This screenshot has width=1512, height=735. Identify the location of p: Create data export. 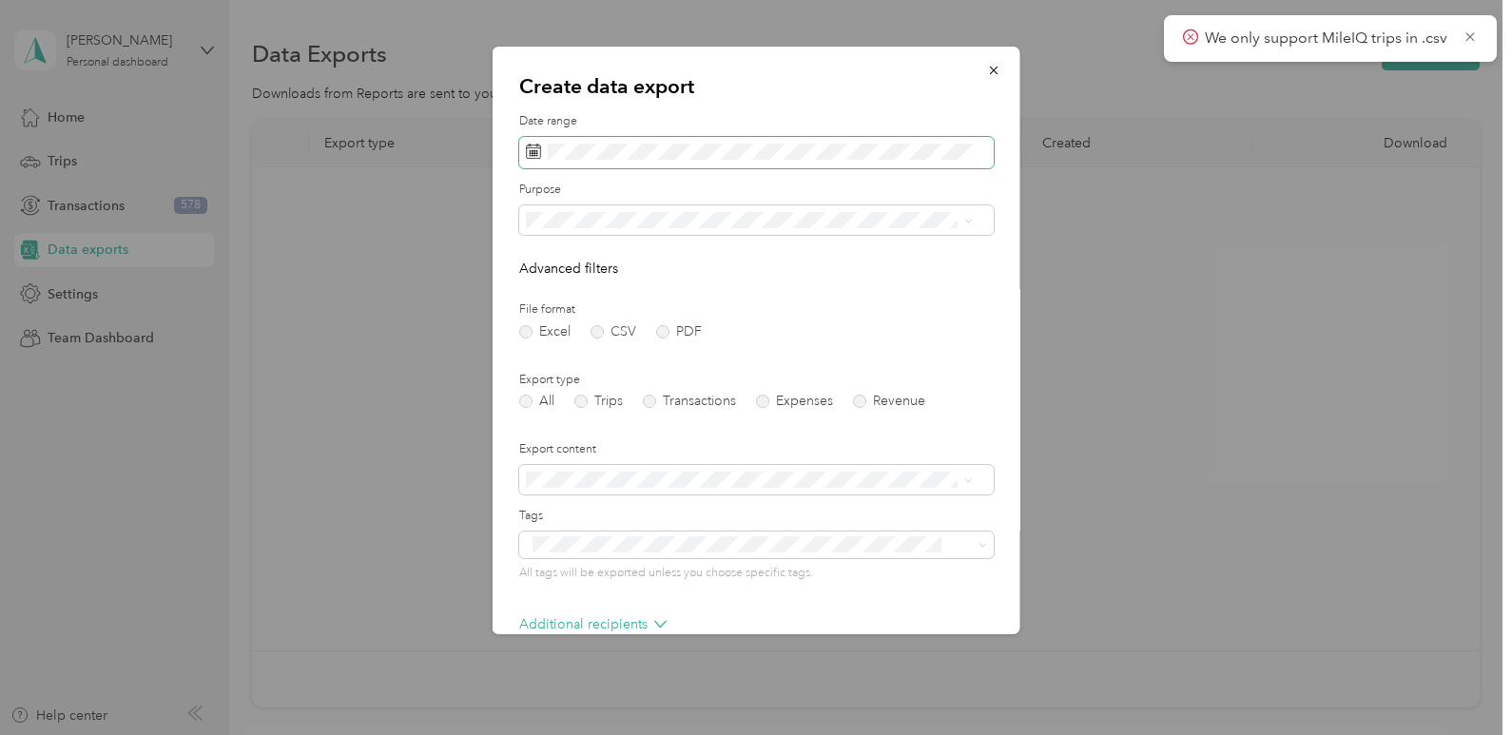
(756, 87).